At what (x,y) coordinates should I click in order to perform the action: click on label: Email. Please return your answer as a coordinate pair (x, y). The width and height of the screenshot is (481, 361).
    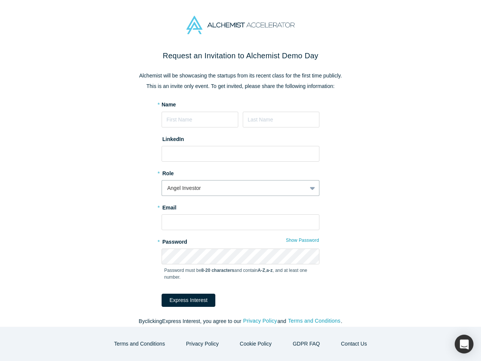
    Looking at the image, I should click on (240, 206).